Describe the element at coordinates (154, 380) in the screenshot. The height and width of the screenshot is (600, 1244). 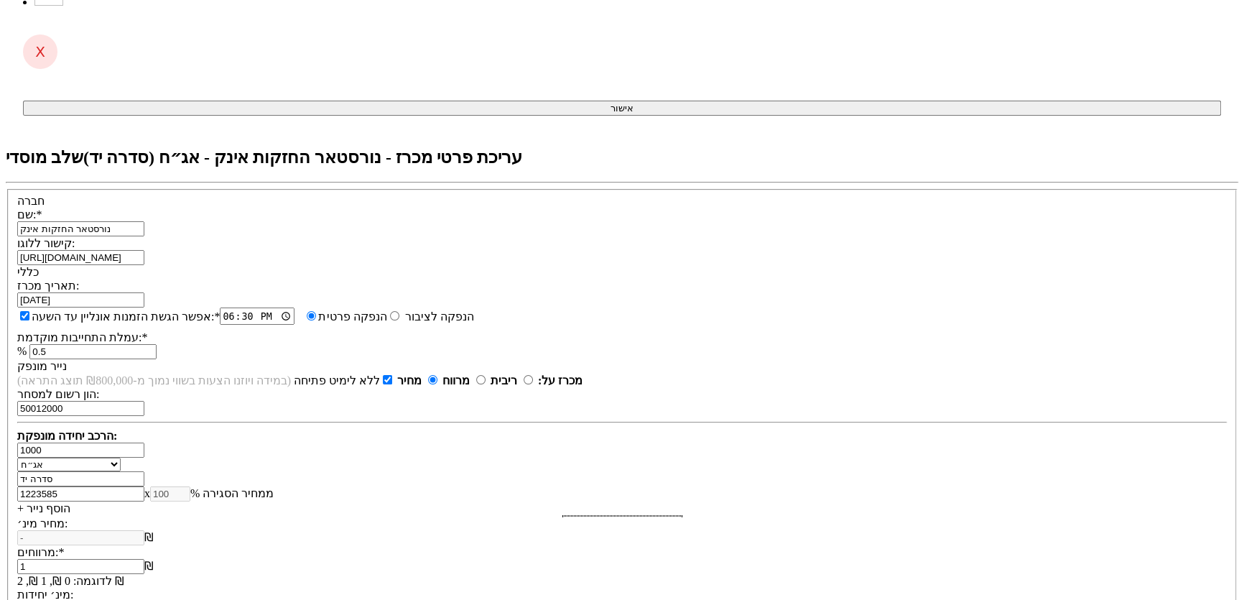
I see `span: (במידה ויוזנו הצעות בשווי נמוך מ-₪800,000 תוצג התראה)` at that location.